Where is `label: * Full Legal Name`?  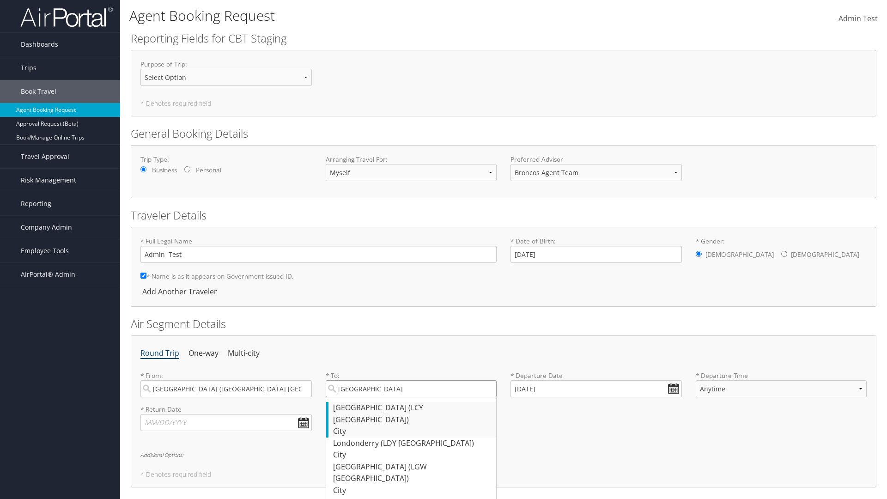 label: * Full Legal Name is located at coordinates (318, 250).